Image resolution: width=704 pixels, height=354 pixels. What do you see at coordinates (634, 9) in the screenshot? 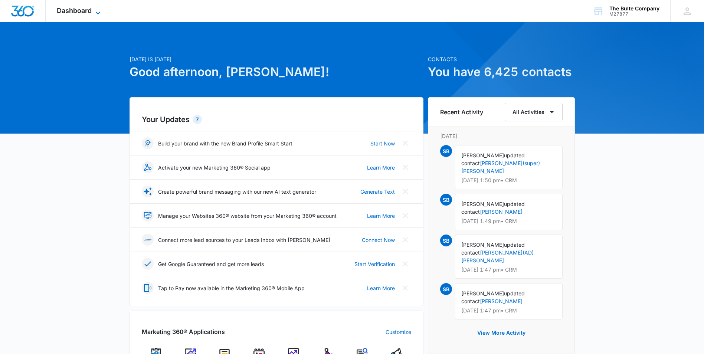
I see `div: account name` at bounding box center [634, 9].